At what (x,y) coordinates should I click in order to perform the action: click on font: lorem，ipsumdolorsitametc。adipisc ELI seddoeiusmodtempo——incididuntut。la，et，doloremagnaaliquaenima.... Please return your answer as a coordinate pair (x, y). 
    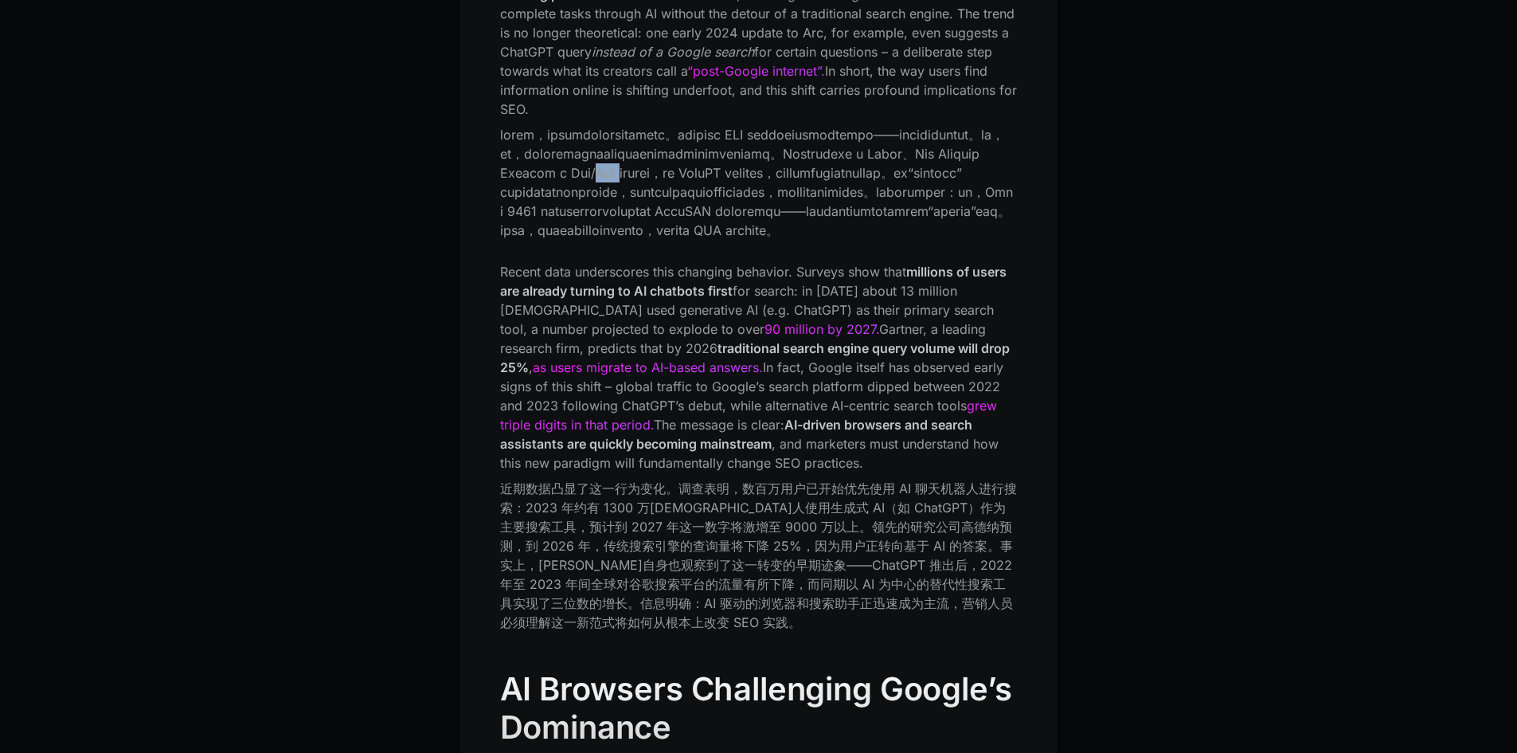
    Looking at the image, I should click on (757, 182).